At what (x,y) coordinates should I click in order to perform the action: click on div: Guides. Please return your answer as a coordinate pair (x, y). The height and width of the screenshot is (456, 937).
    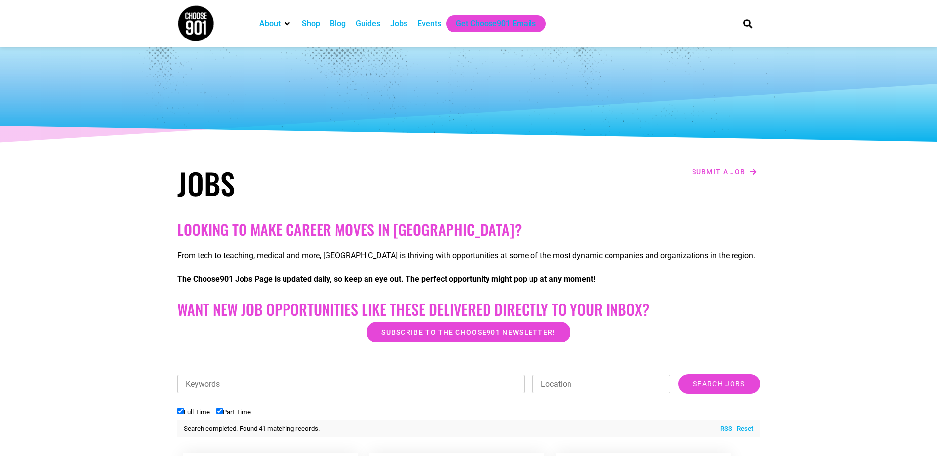
    Looking at the image, I should click on (368, 24).